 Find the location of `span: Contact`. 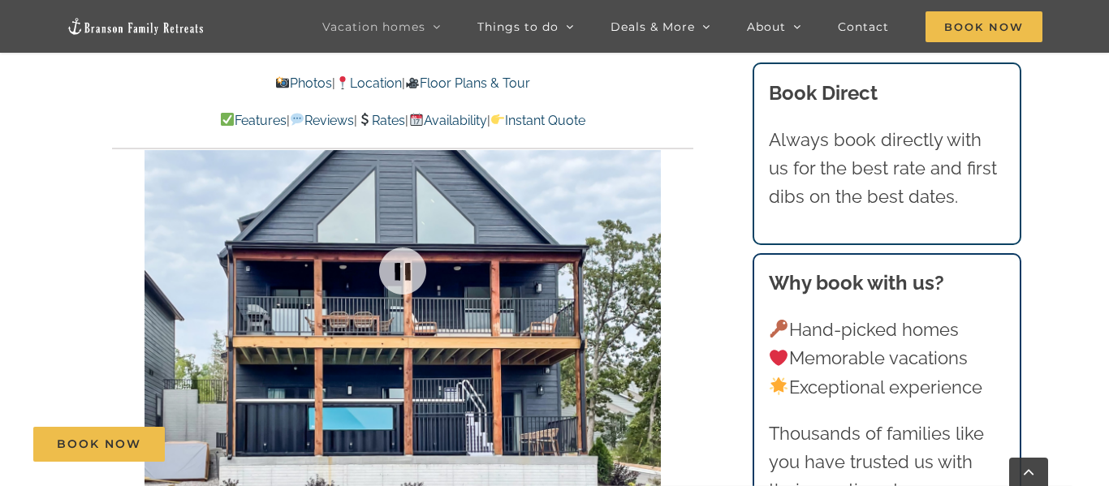

span: Contact is located at coordinates (863, 27).